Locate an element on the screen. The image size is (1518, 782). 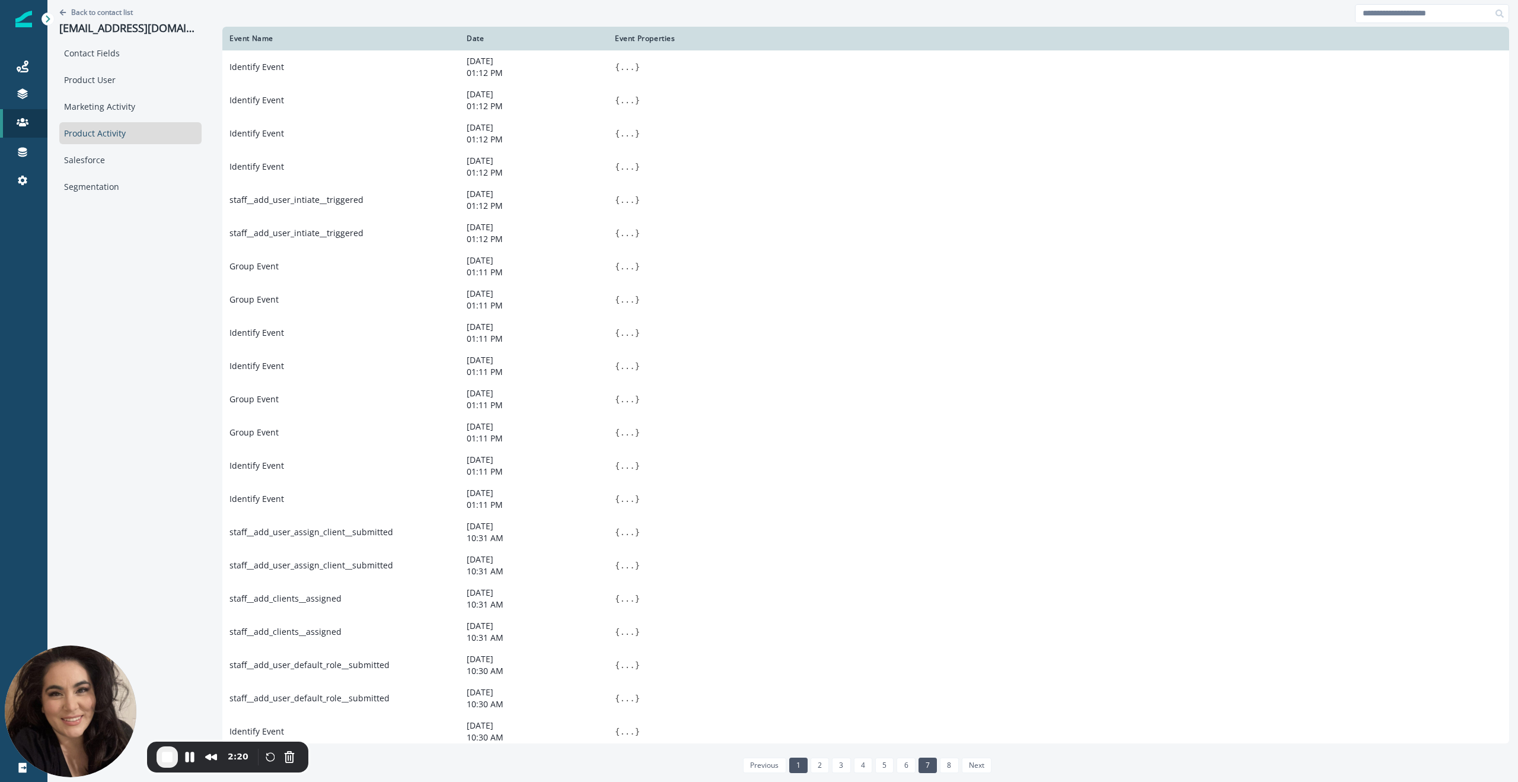
div: Date is located at coordinates (534, 39).